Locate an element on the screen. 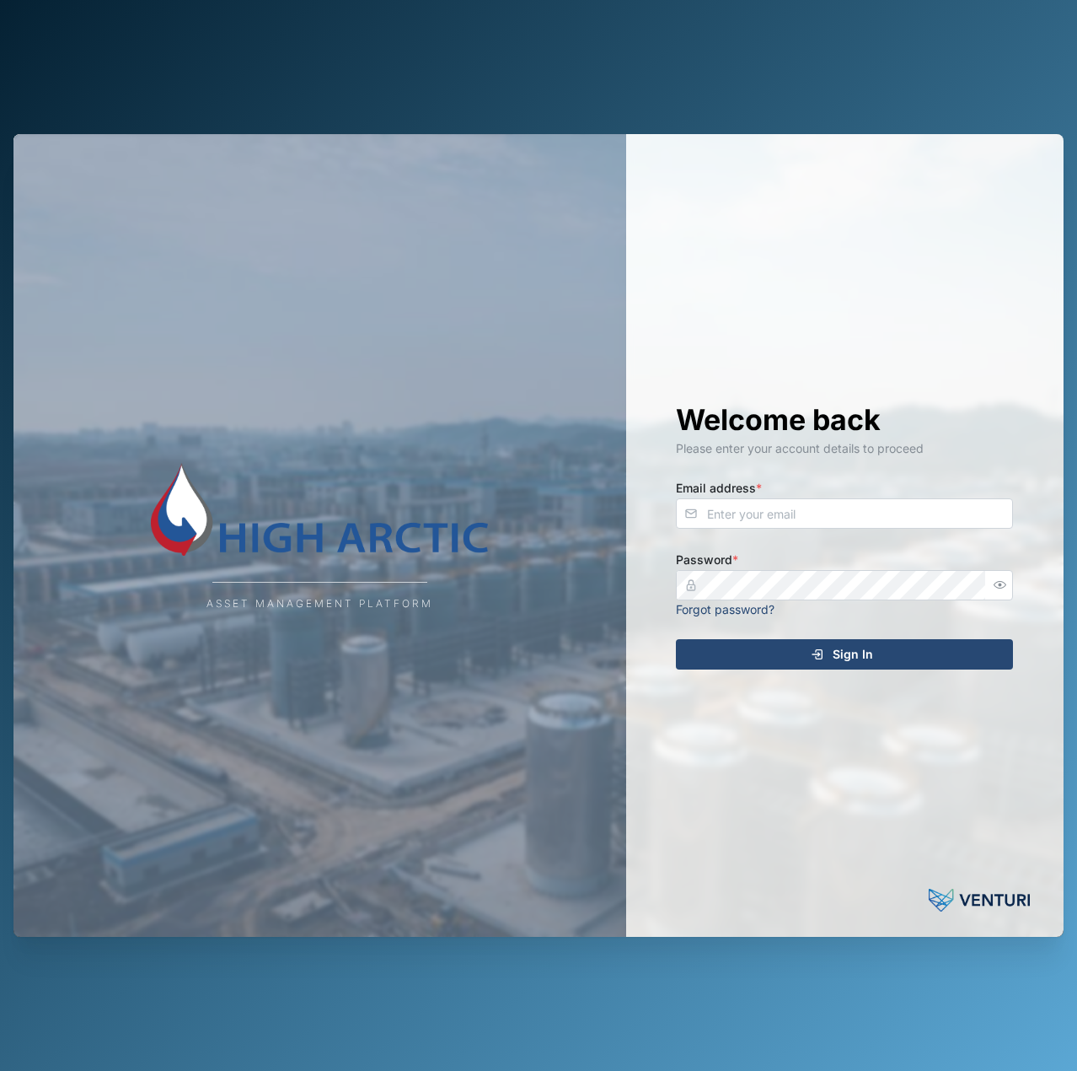  a: Forgot password? is located at coordinates (725, 609).